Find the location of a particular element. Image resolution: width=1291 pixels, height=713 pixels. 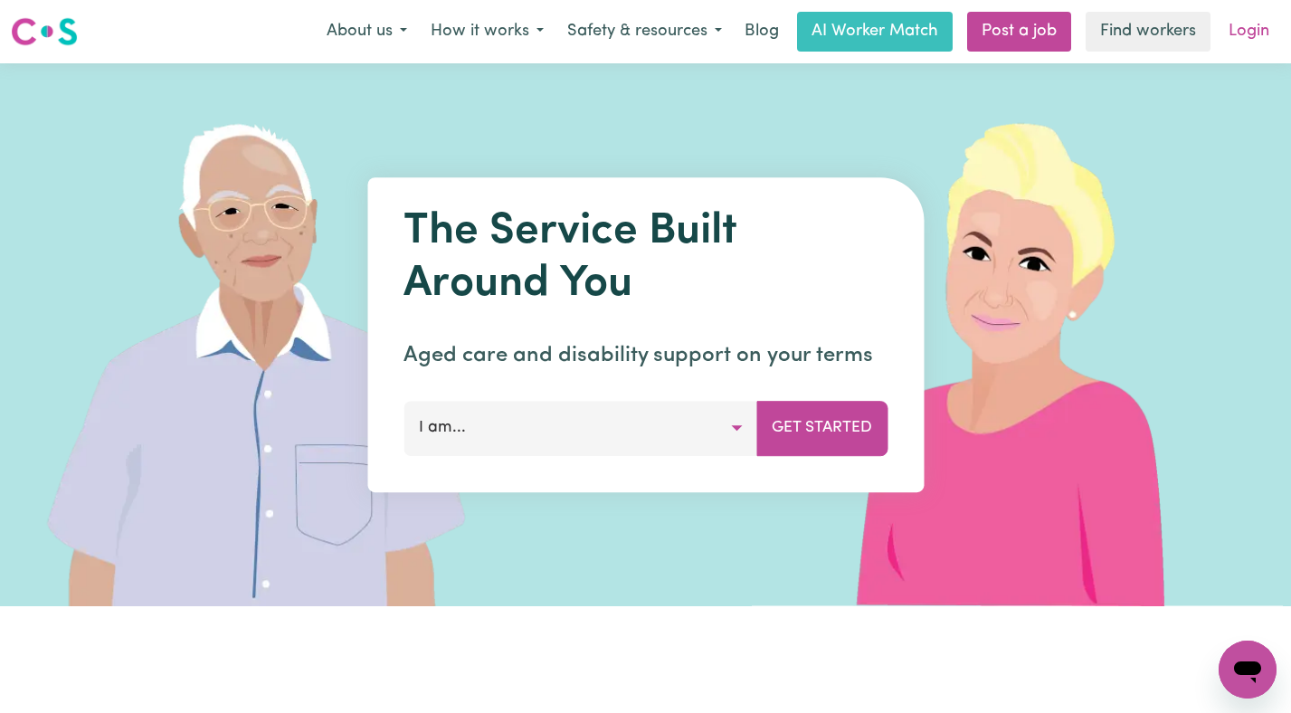

a: Login is located at coordinates (1248, 32).